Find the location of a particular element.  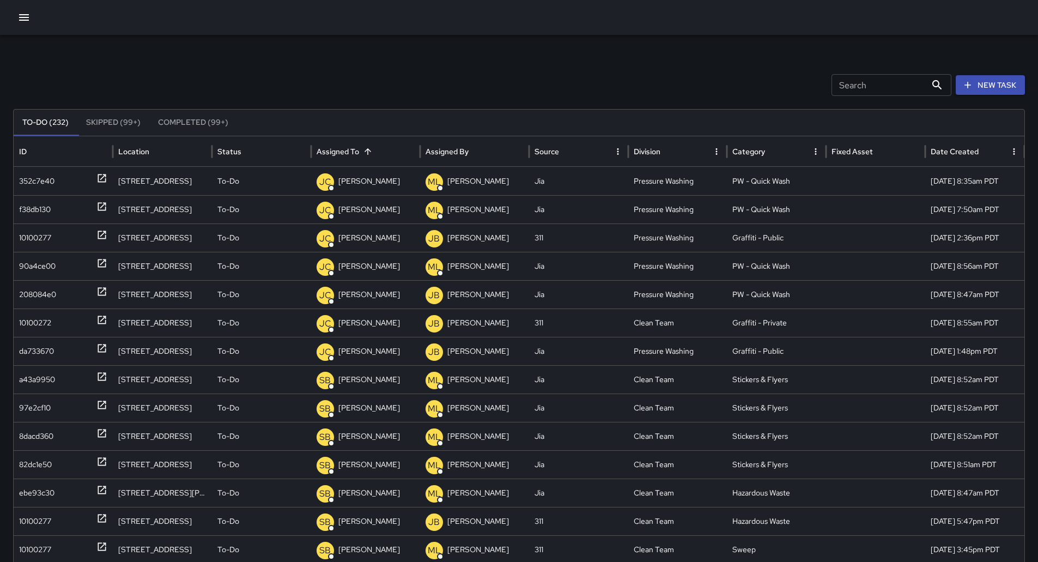

div: Assigned By is located at coordinates (447, 152).